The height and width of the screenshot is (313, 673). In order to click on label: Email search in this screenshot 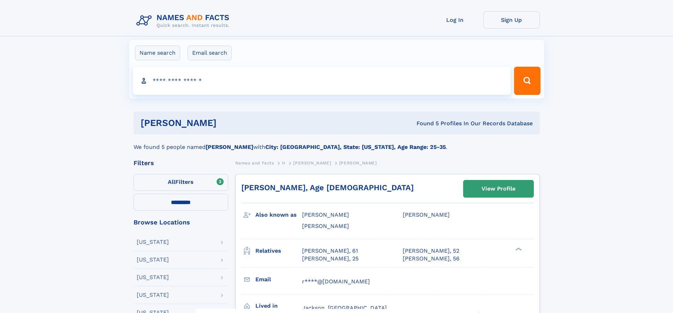, I will do `click(209, 53)`.